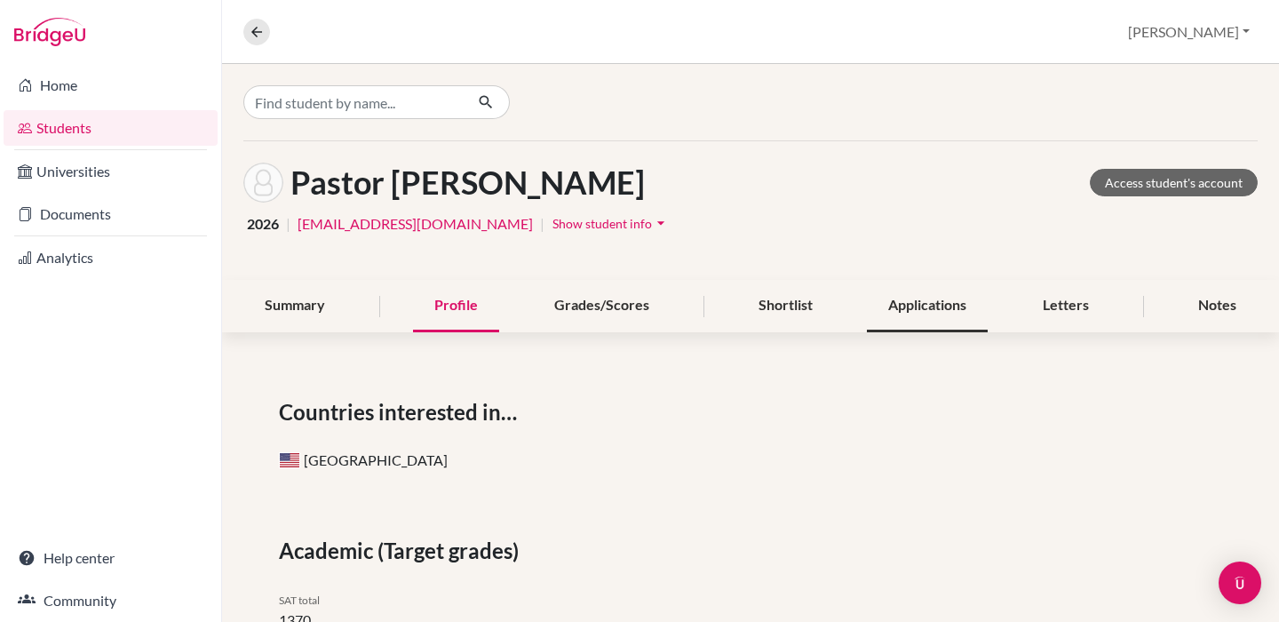  Describe the element at coordinates (927, 306) in the screenshot. I see `div: Applications` at that location.